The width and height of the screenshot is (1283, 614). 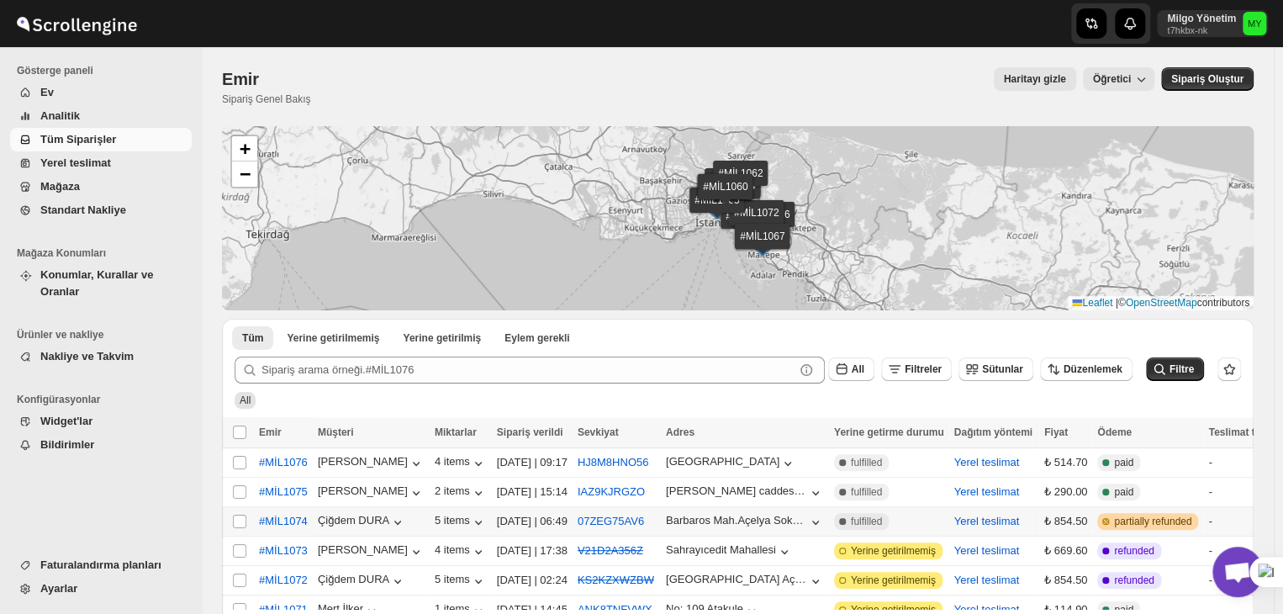 What do you see at coordinates (461, 463) in the screenshot?
I see `button: 4 items` at bounding box center [461, 463].